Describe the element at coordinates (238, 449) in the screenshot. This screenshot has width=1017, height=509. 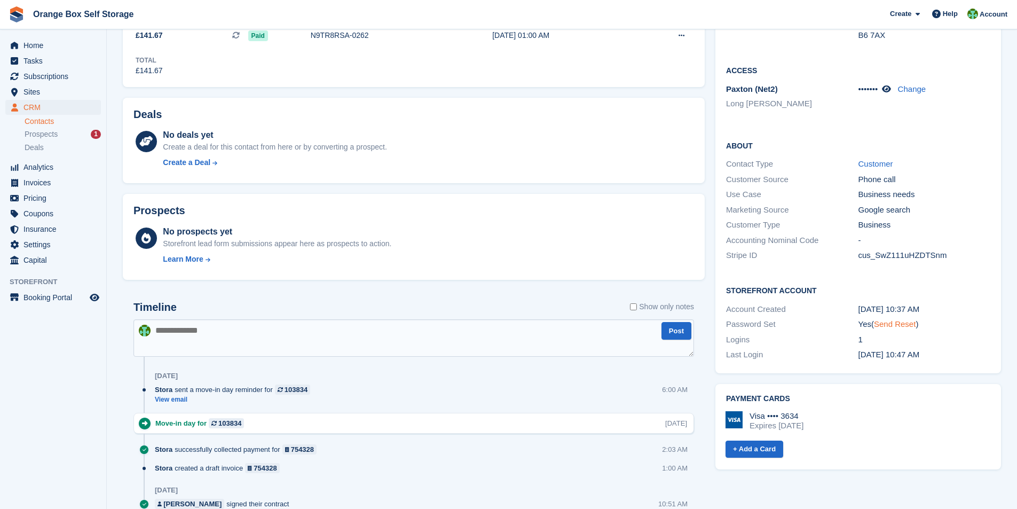
I see `div: successfully collected payment for` at that location.